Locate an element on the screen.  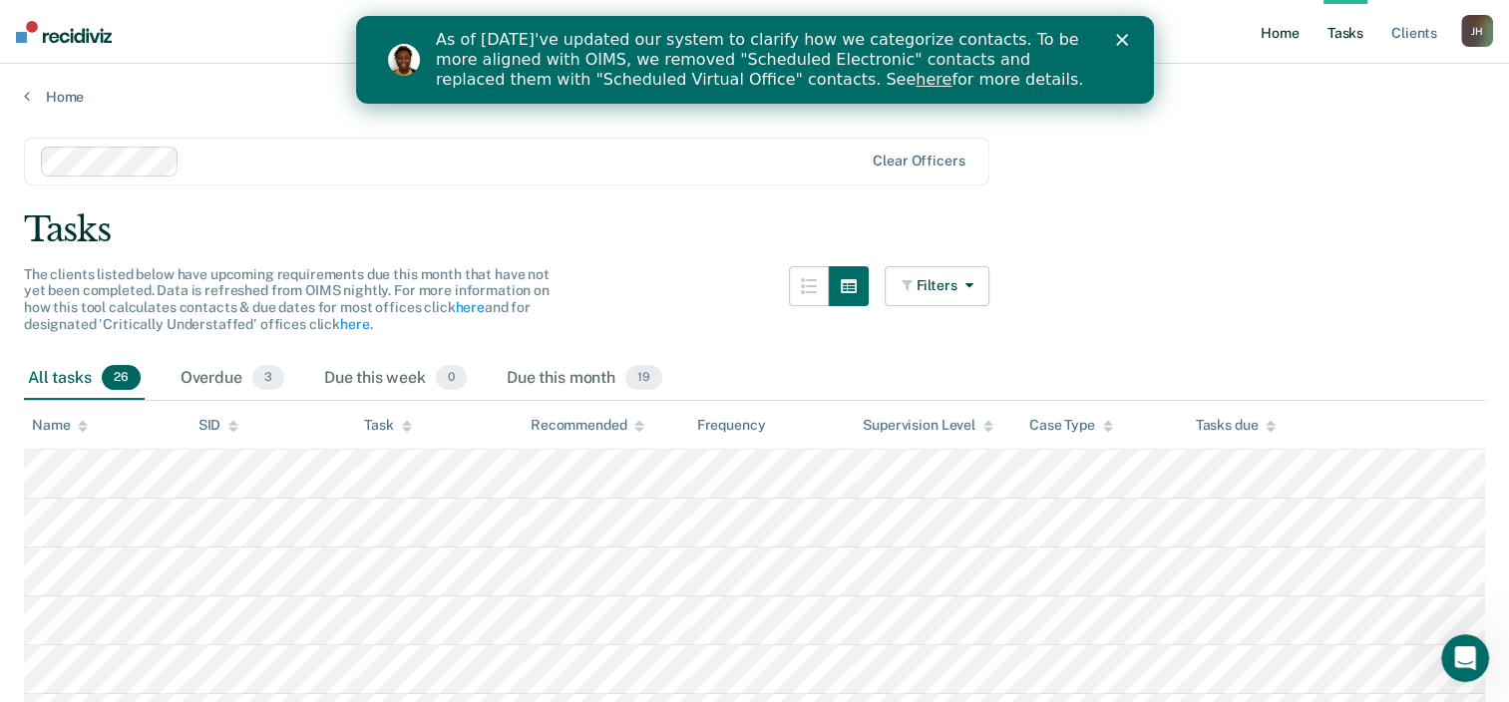
div: Recommended is located at coordinates (587, 425).